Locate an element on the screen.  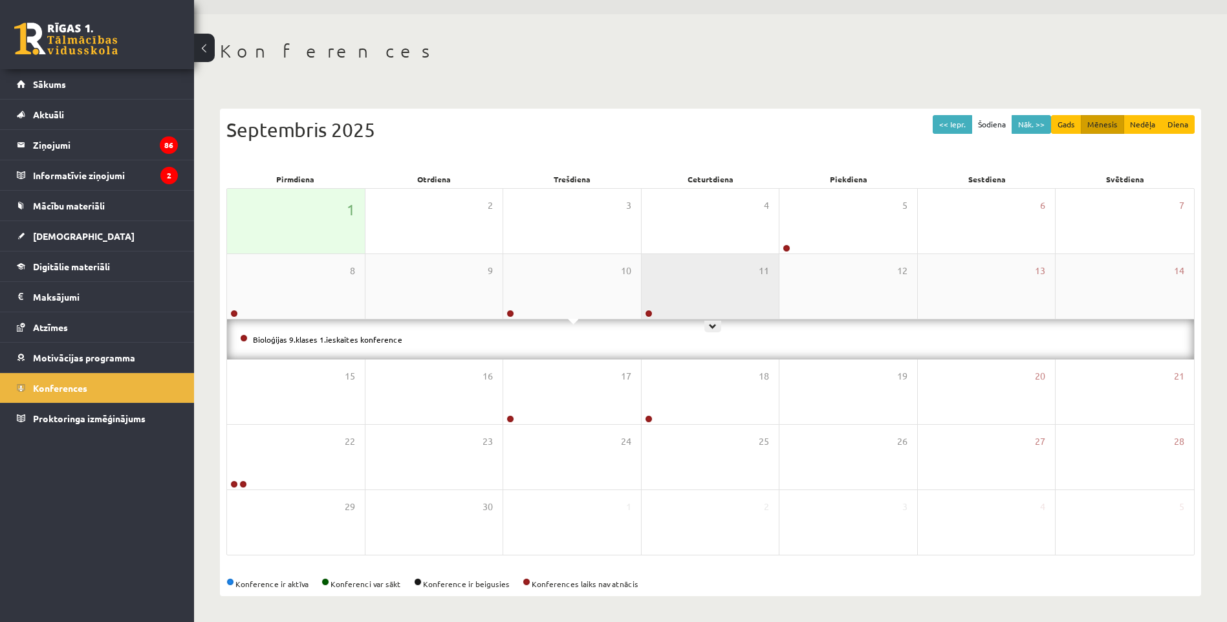
span: 9 is located at coordinates (490, 271).